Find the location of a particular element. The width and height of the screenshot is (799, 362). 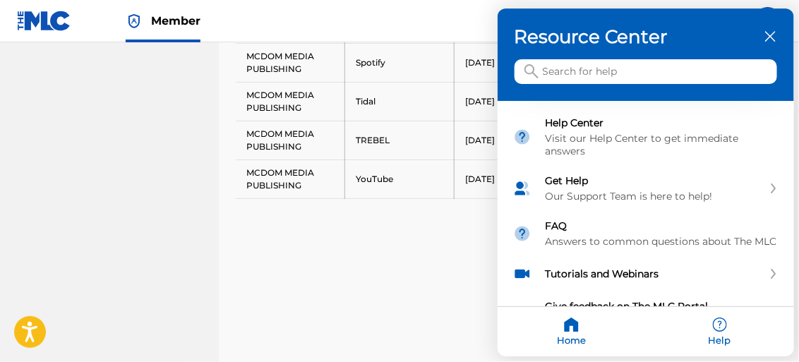

div: Home is located at coordinates (572, 332).